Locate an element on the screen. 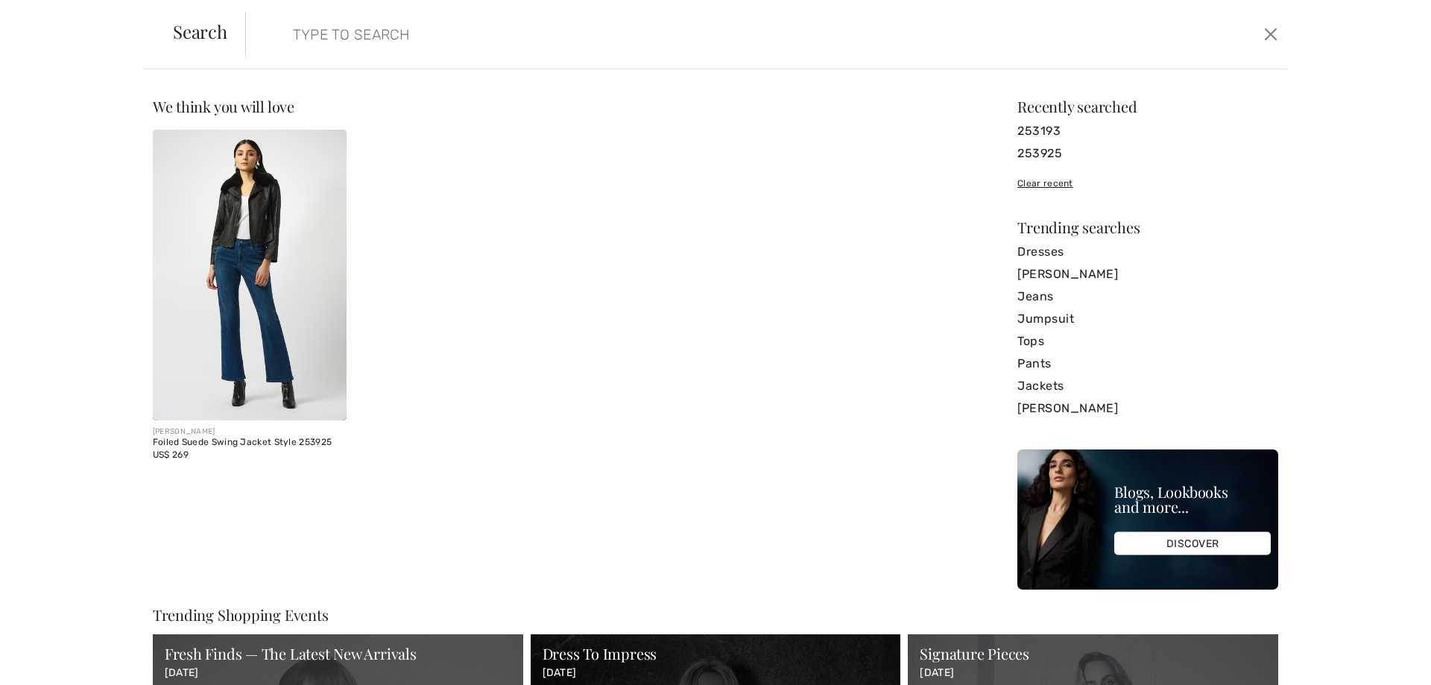 The image size is (1431, 685). span: We think you will love is located at coordinates (224, 106).